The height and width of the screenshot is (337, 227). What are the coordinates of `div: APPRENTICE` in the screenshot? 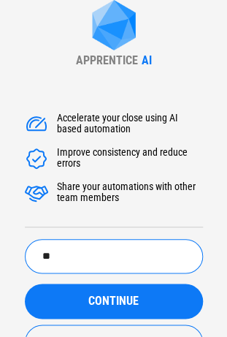 It's located at (107, 60).